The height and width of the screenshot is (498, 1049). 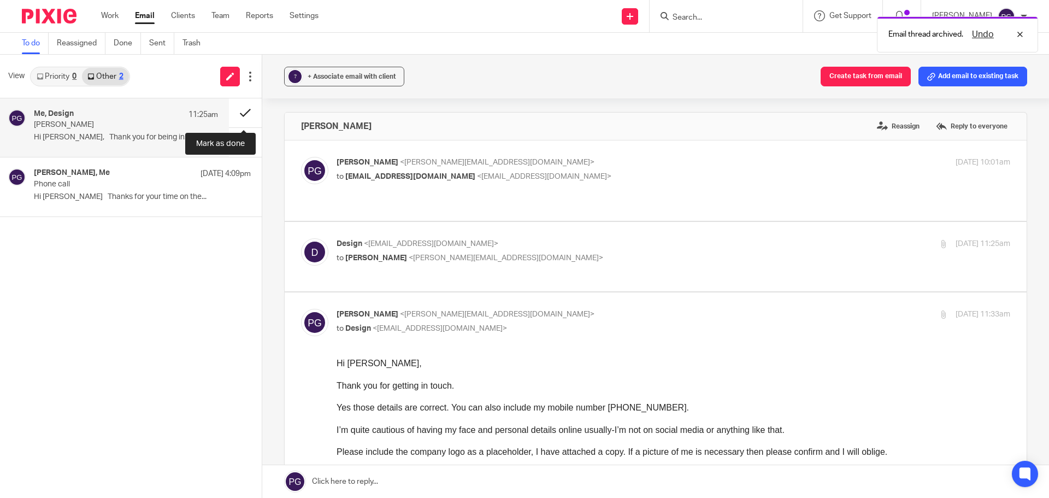 I want to click on a: Other2, so click(x=105, y=76).